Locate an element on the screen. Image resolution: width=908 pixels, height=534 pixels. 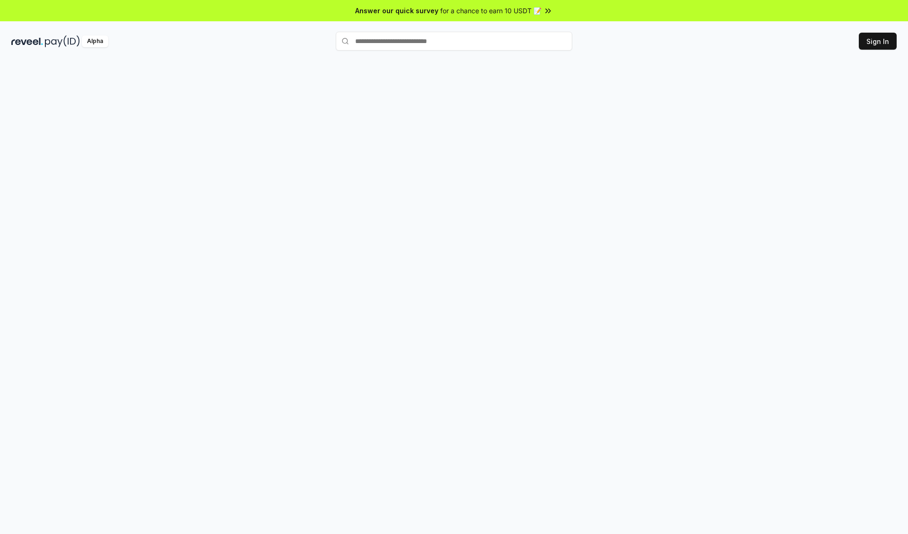
img: pay_id is located at coordinates (62, 41).